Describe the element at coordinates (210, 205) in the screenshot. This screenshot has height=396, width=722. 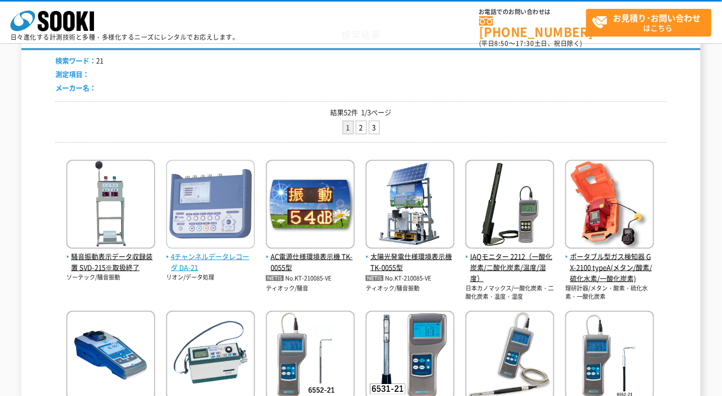
I see `img: DA-21` at that location.